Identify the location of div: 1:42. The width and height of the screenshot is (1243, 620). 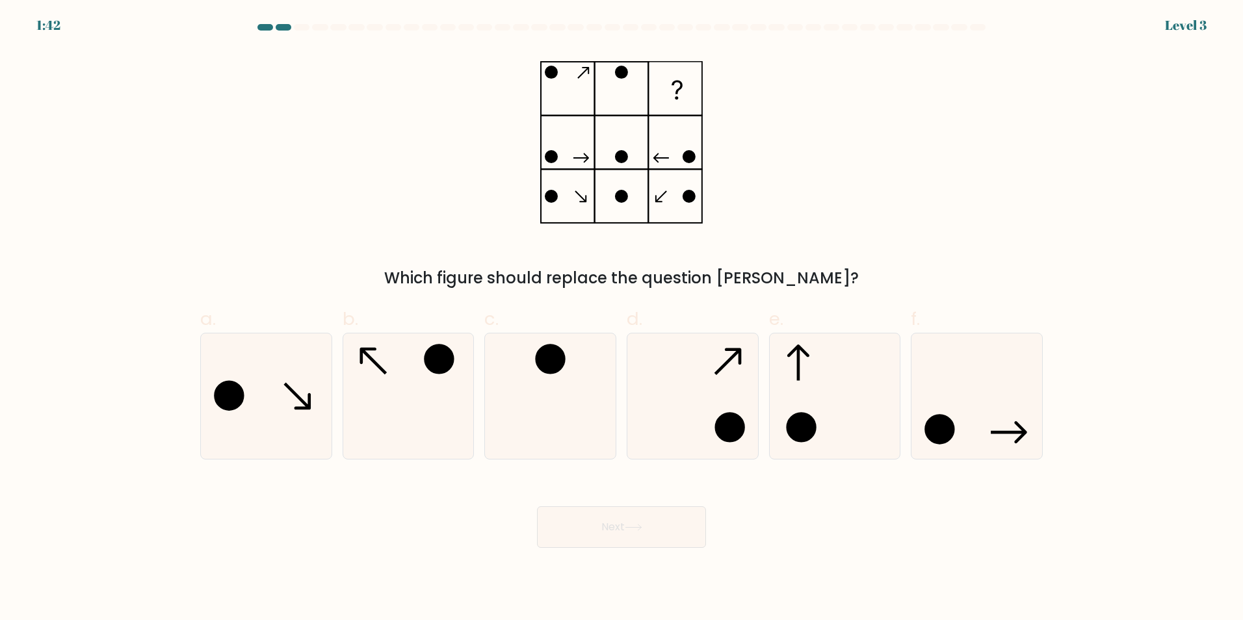
(48, 25).